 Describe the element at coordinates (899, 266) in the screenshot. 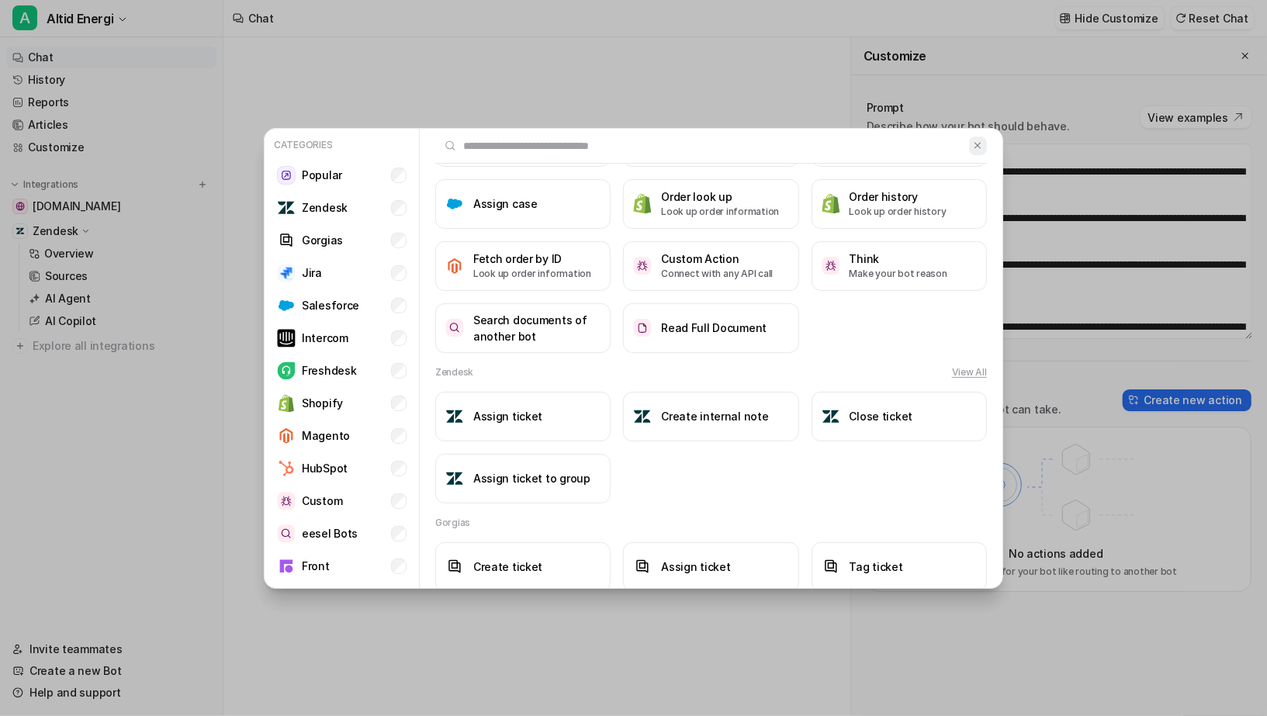

I see `button: ThinkThinkMake your bot reason` at that location.